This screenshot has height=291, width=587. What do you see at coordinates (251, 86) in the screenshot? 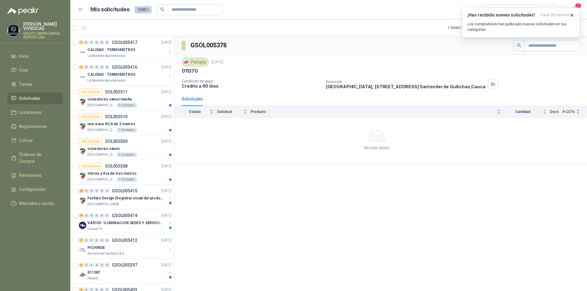
I see `p: Crédito a 60 días` at bounding box center [251, 86].